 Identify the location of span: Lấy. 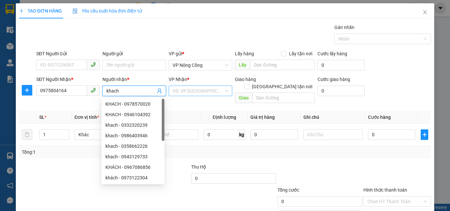
(242, 65).